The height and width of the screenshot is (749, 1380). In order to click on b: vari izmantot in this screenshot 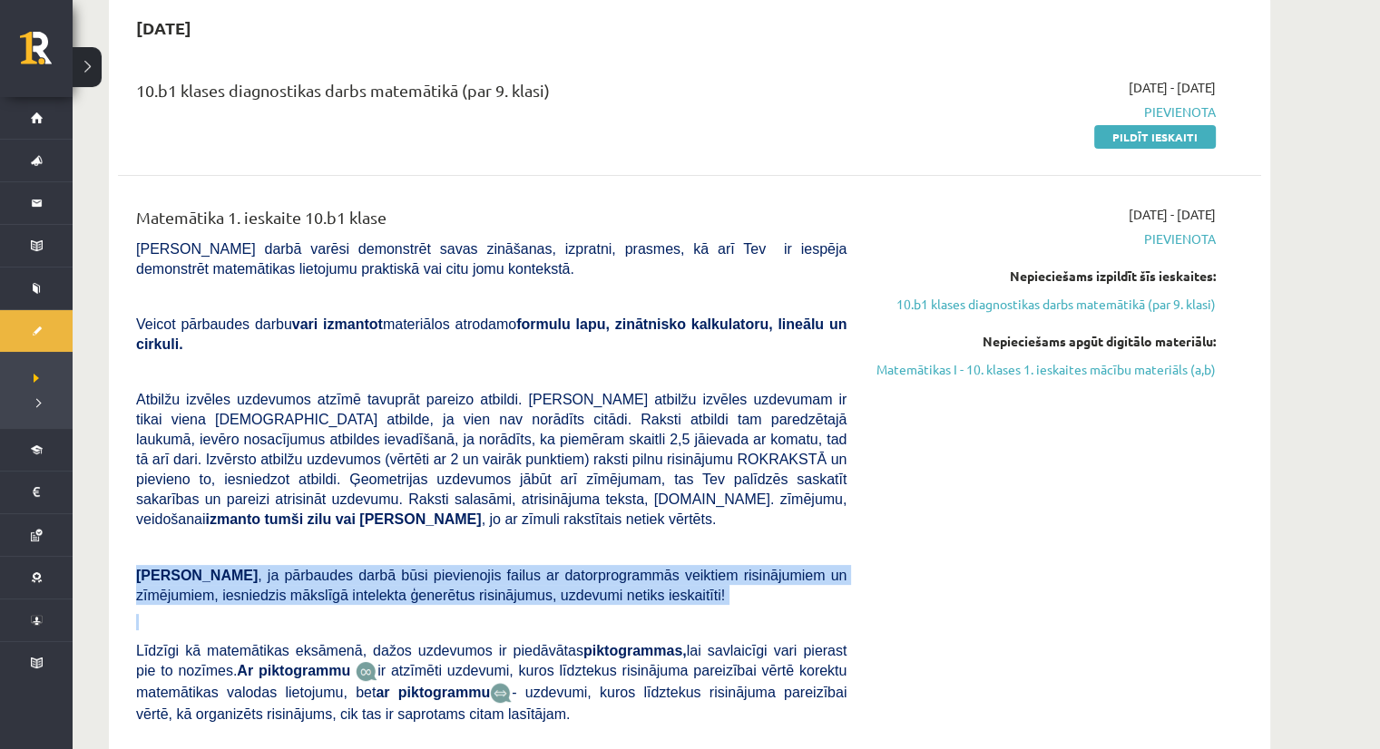, I will do `click(337, 324)`.